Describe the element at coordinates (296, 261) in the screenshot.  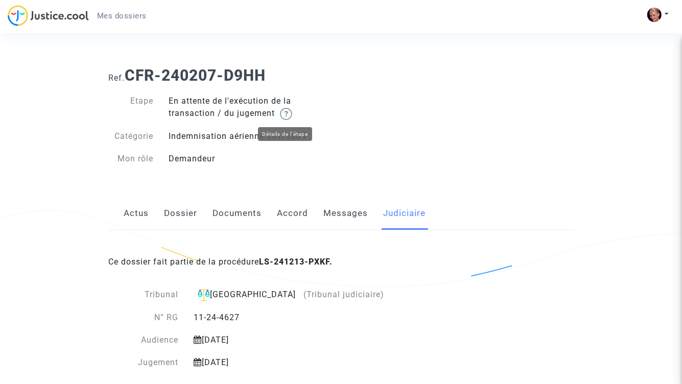
I see `b: LS-241213-PXKF.` at that location.